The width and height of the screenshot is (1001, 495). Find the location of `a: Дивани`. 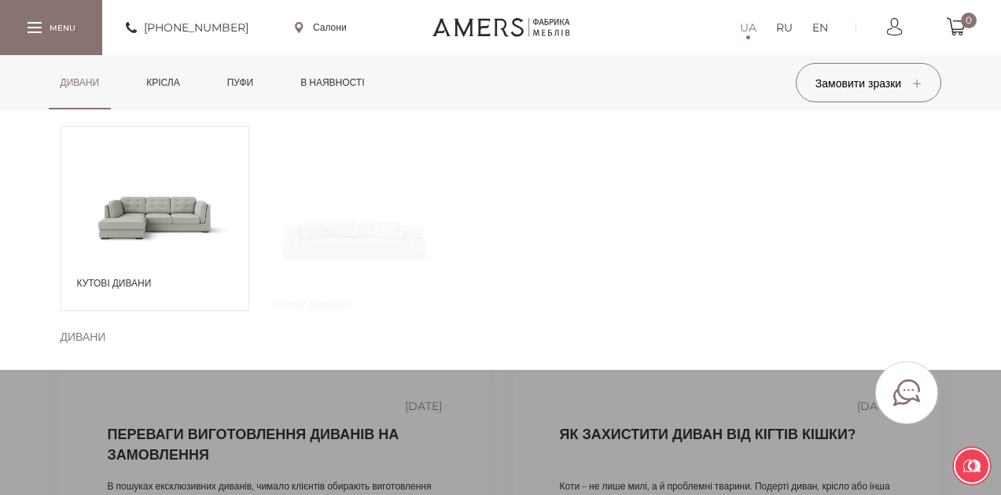

a: Дивани is located at coordinates (80, 83).